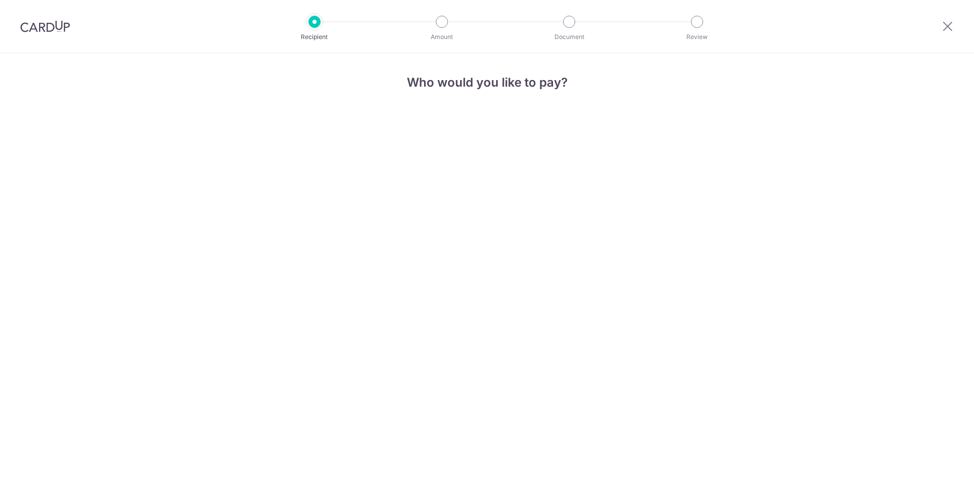 The width and height of the screenshot is (974, 483). Describe the element at coordinates (697, 37) in the screenshot. I see `p: Review` at that location.